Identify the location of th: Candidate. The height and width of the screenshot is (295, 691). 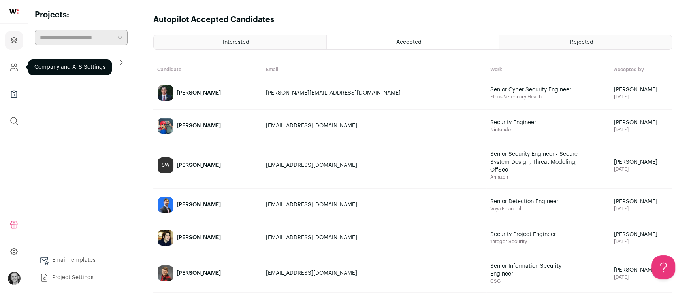
(207, 70).